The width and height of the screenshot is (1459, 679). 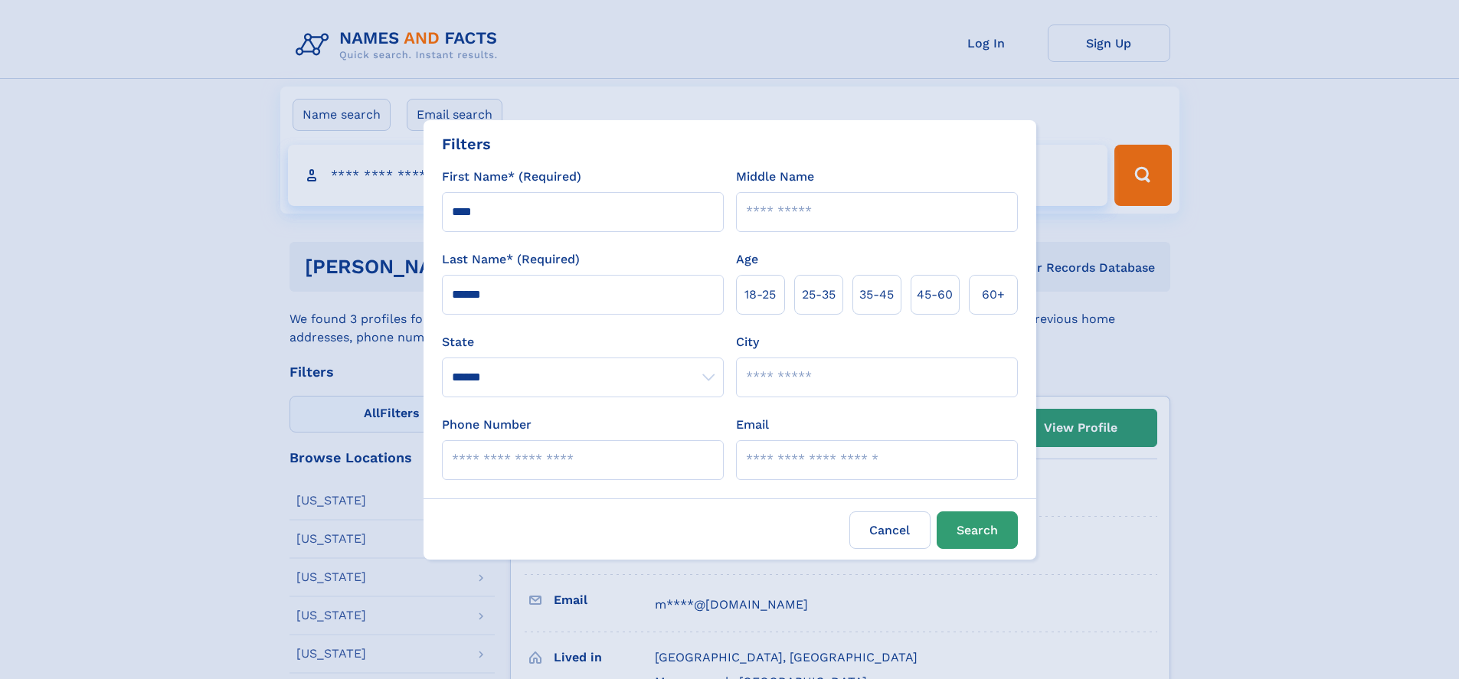 I want to click on label: Middle Name, so click(x=775, y=177).